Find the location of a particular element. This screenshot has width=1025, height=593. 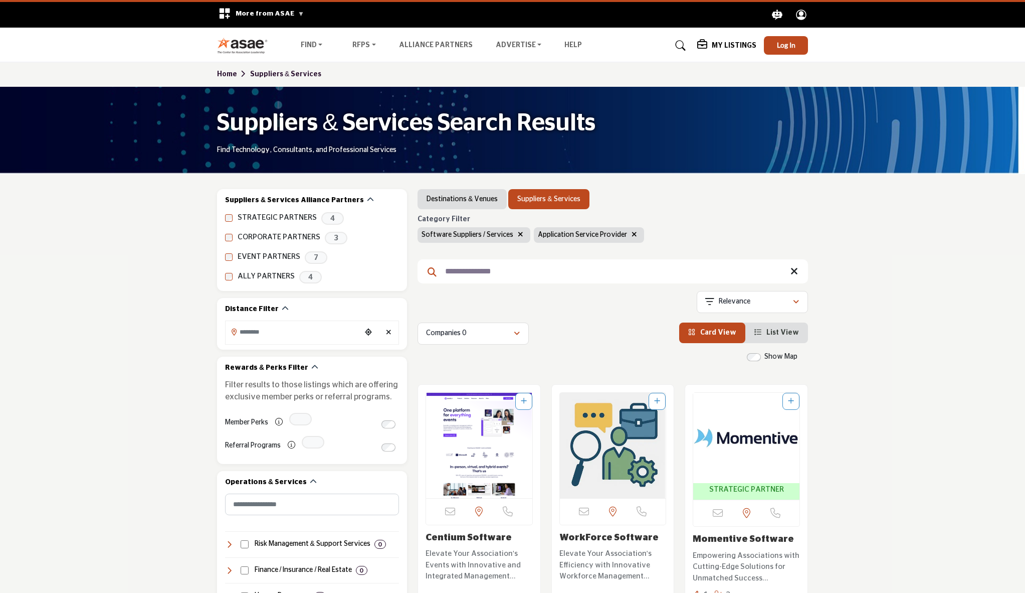

p: Empowering Associations with Cutting-Edge Solutions for Unmatched Success Specializing in empower... is located at coordinates (746, 567).